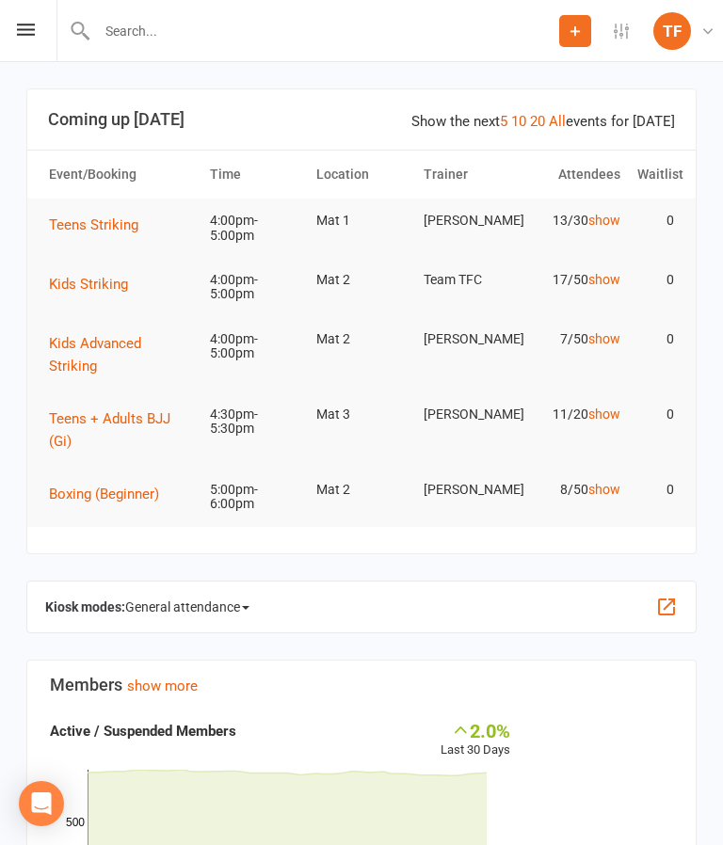 This screenshot has height=845, width=723. I want to click on strong: Kiosk modes:, so click(85, 607).